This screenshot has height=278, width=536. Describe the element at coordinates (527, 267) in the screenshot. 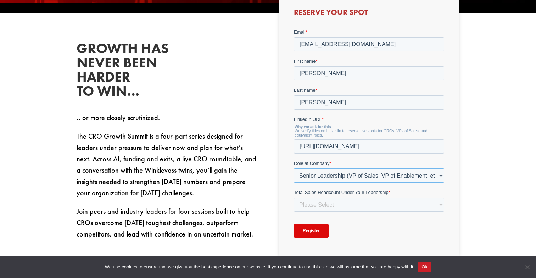

I see `span: No` at that location.